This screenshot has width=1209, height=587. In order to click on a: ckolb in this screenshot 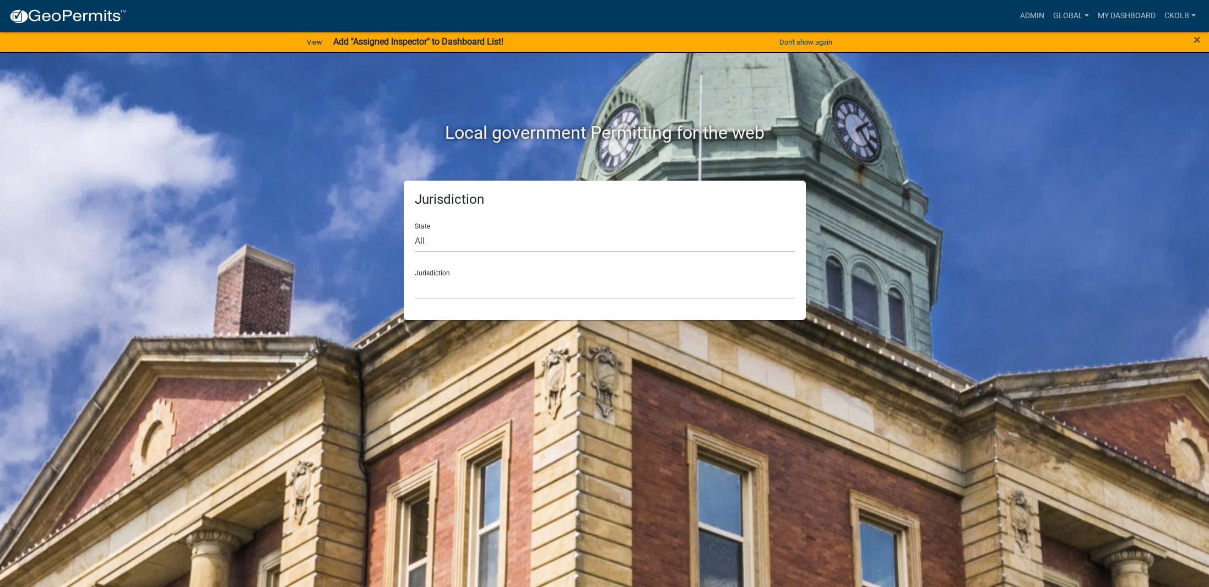, I will do `click(1180, 16)`.